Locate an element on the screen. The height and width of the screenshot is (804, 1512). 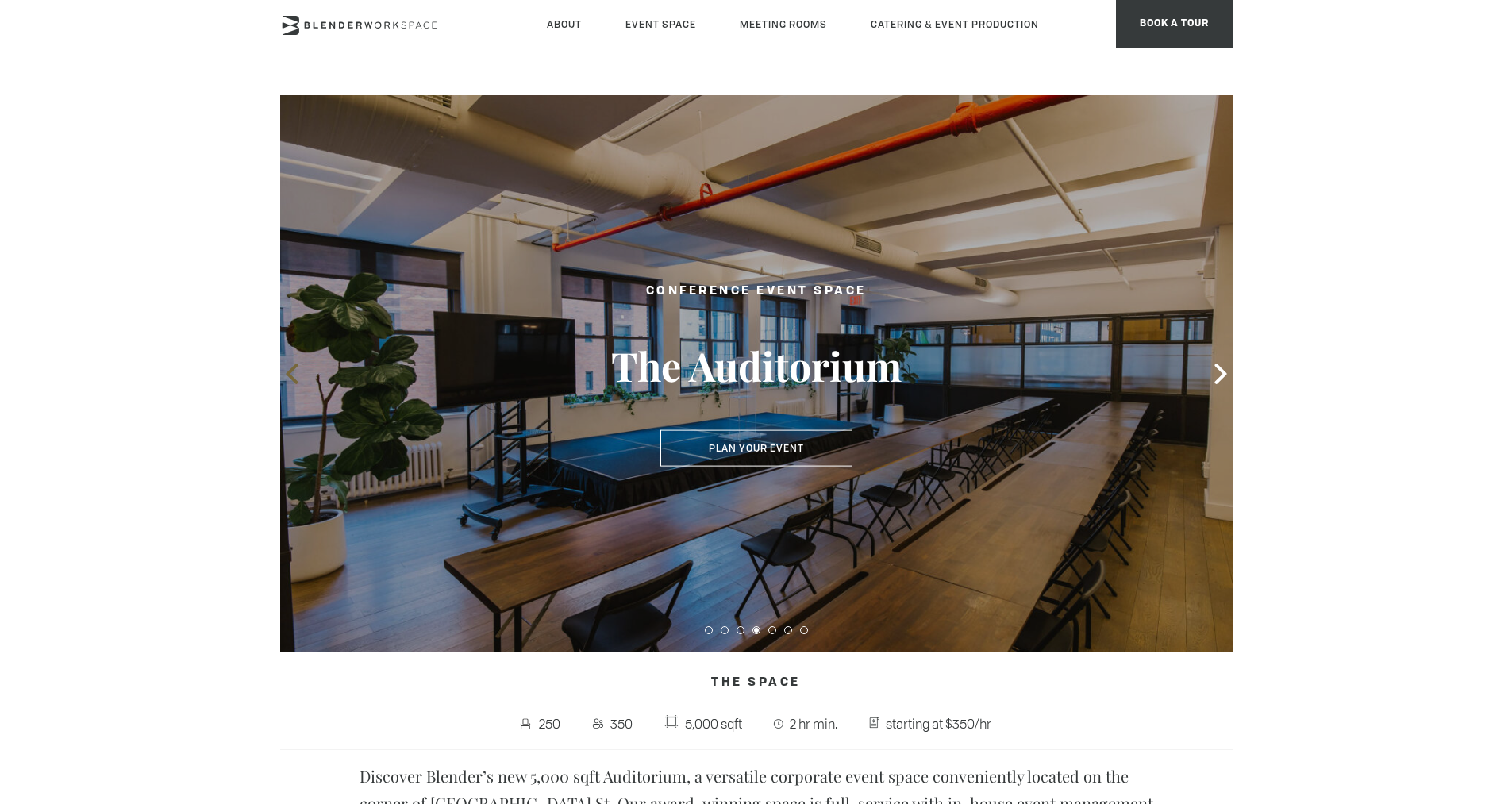
h3: The Auditorium is located at coordinates (757, 366).